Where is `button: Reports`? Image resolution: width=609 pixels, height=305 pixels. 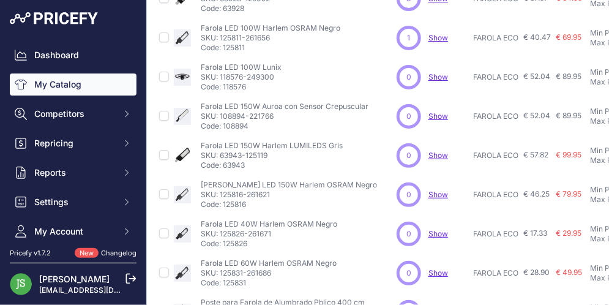 button: Reports is located at coordinates (73, 173).